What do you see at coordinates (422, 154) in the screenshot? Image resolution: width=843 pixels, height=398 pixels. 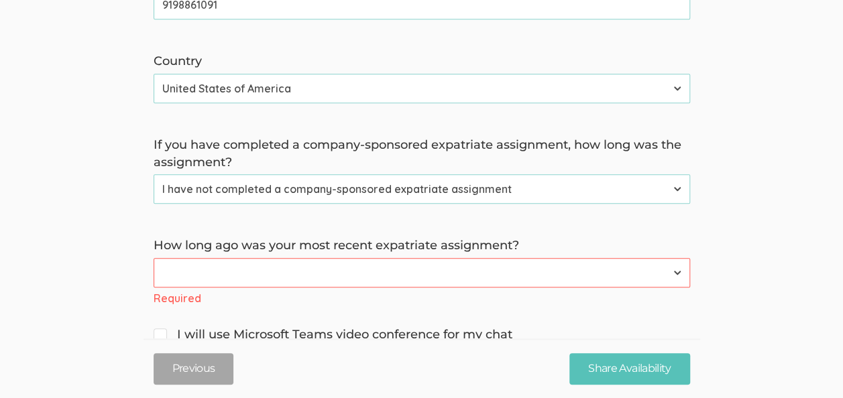 I see `label: If you have completed a company-sponsored expatriate assignment, how long was the assignment?` at bounding box center [422, 154].